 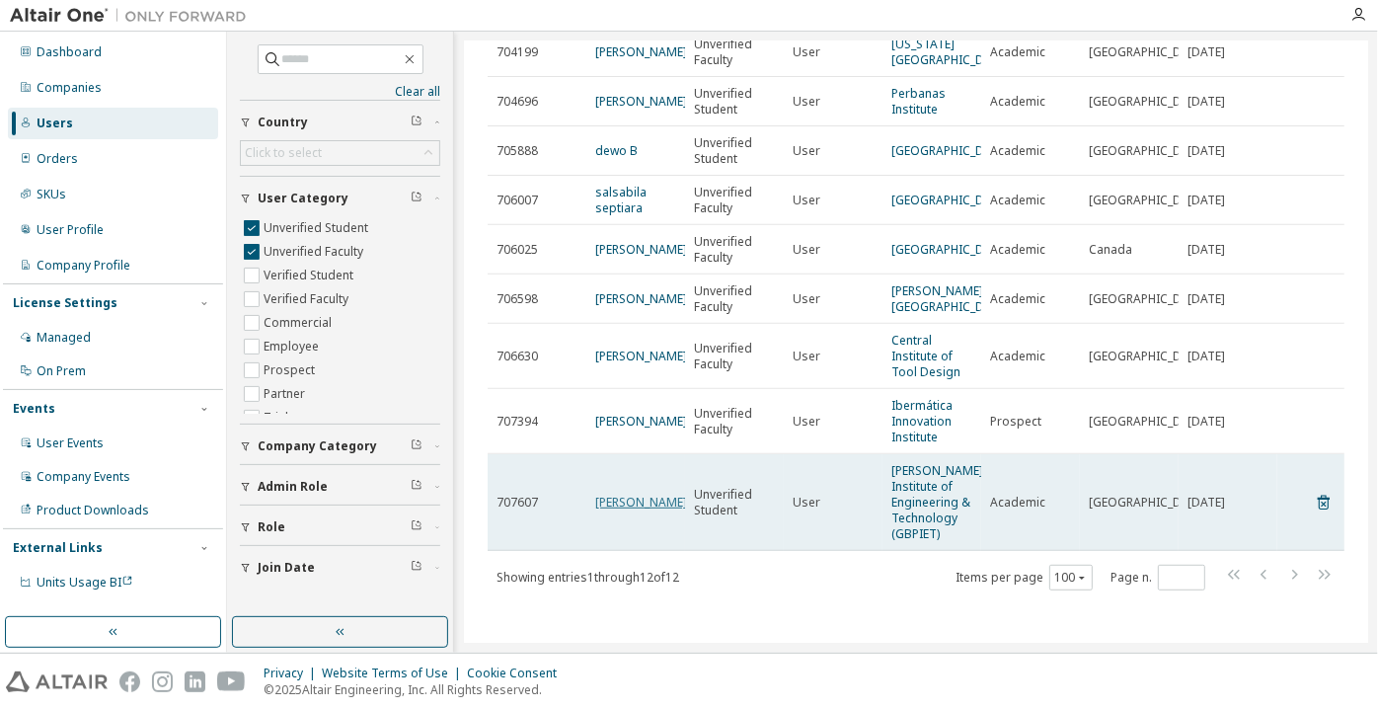 I want to click on div: Click to select, so click(x=340, y=153).